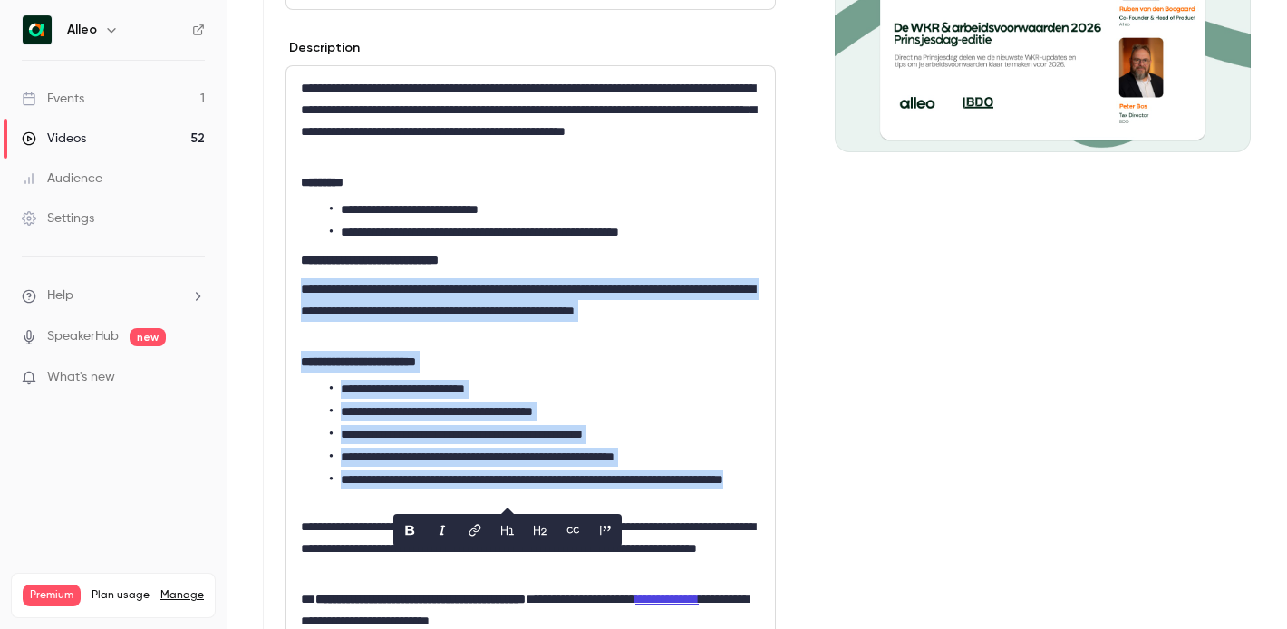 Image resolution: width=1287 pixels, height=629 pixels. Describe the element at coordinates (148, 337) in the screenshot. I see `span: new` at that location.